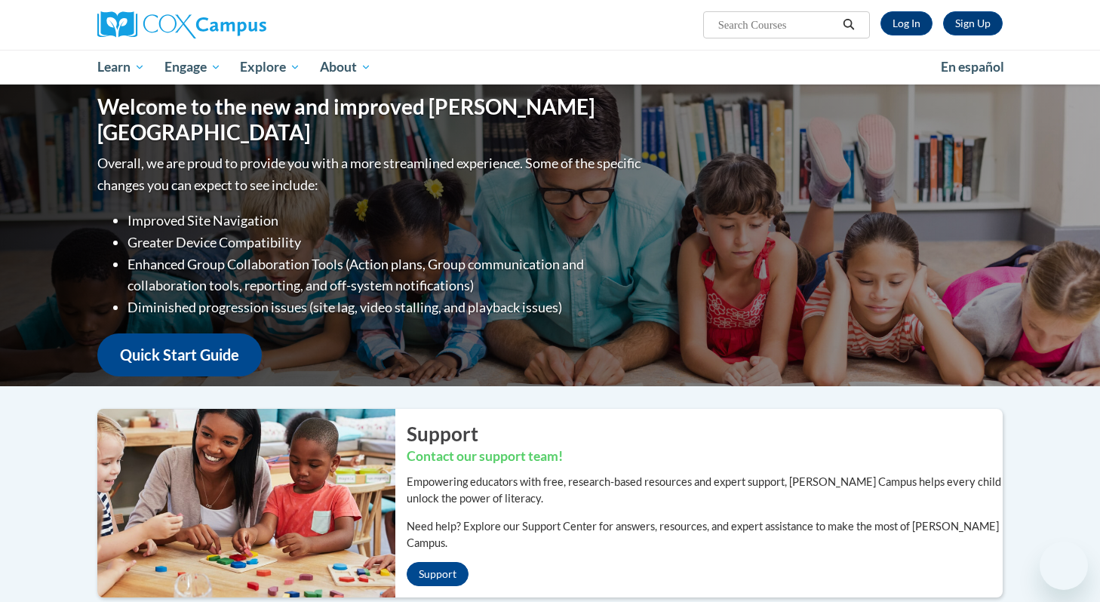 The height and width of the screenshot is (602, 1100). Describe the element at coordinates (849, 25) in the screenshot. I see `button: Search` at that location.